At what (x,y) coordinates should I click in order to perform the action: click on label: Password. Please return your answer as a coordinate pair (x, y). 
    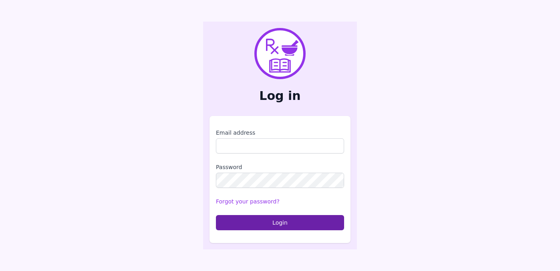
    Looking at the image, I should click on (280, 167).